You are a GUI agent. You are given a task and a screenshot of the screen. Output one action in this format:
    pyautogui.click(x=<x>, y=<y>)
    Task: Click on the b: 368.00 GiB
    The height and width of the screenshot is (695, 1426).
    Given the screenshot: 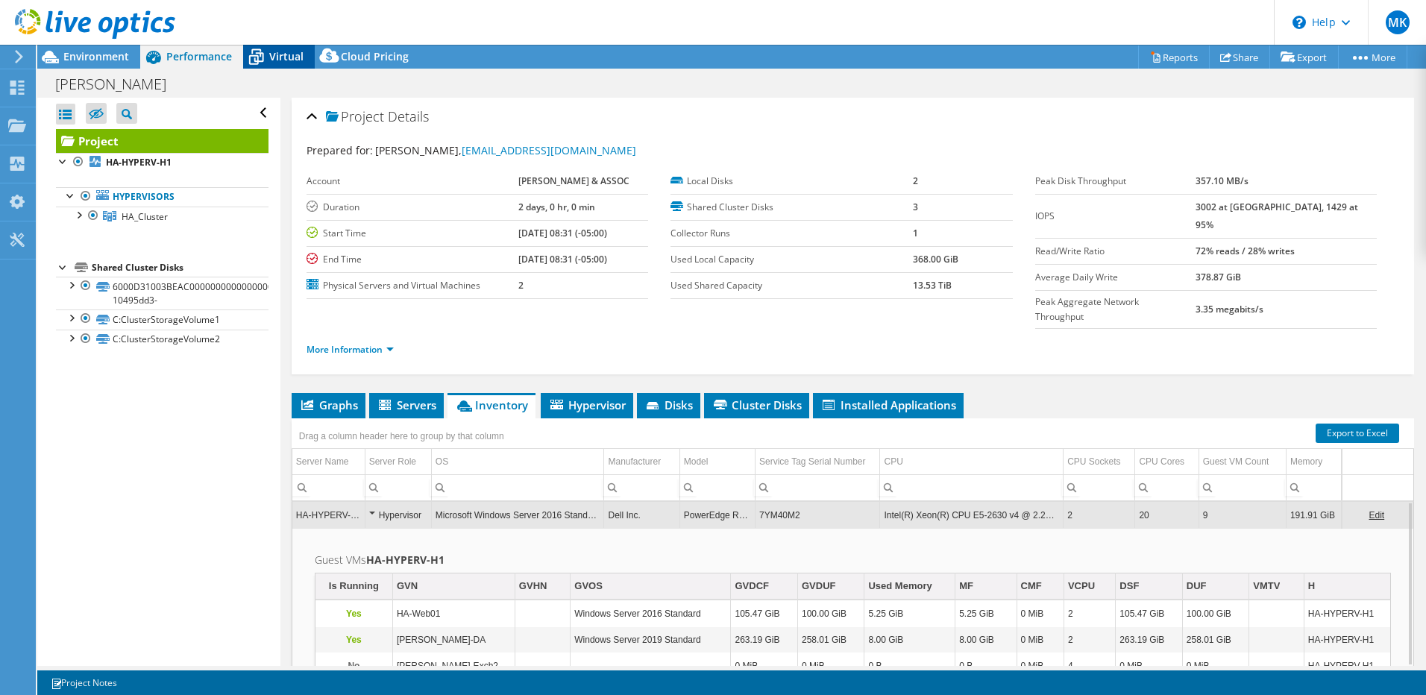 What is the action you would take?
    pyautogui.click(x=936, y=259)
    